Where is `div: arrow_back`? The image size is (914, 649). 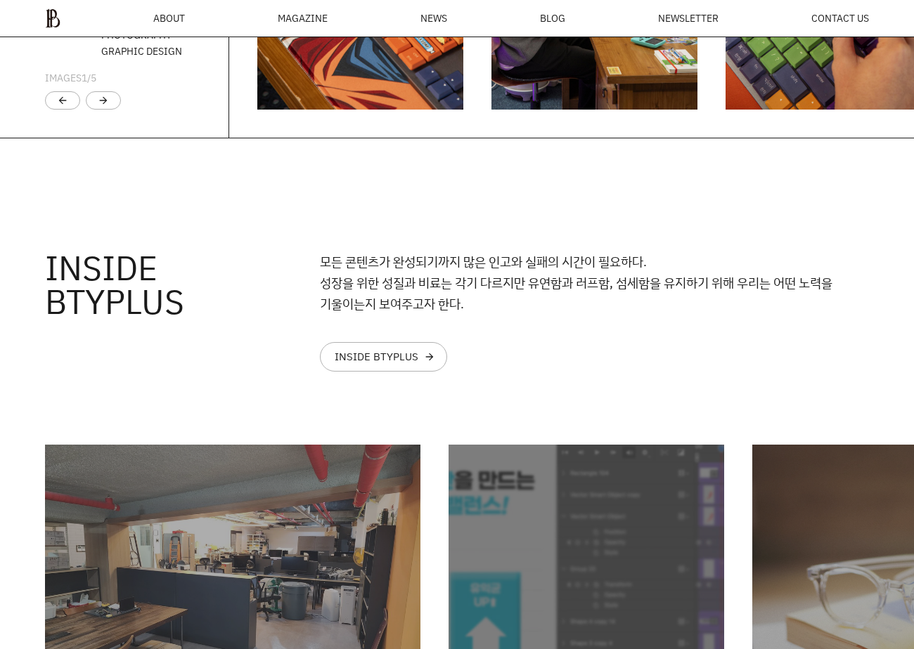
div: arrow_back is located at coordinates (63, 101).